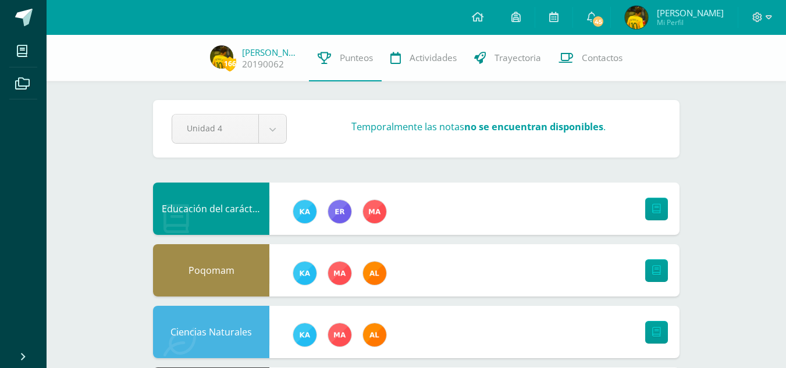 Image resolution: width=786 pixels, height=368 pixels. What do you see at coordinates (340, 212) in the screenshot?
I see `img: 24e93427354e2860561080e027862b98.png` at bounding box center [340, 212].